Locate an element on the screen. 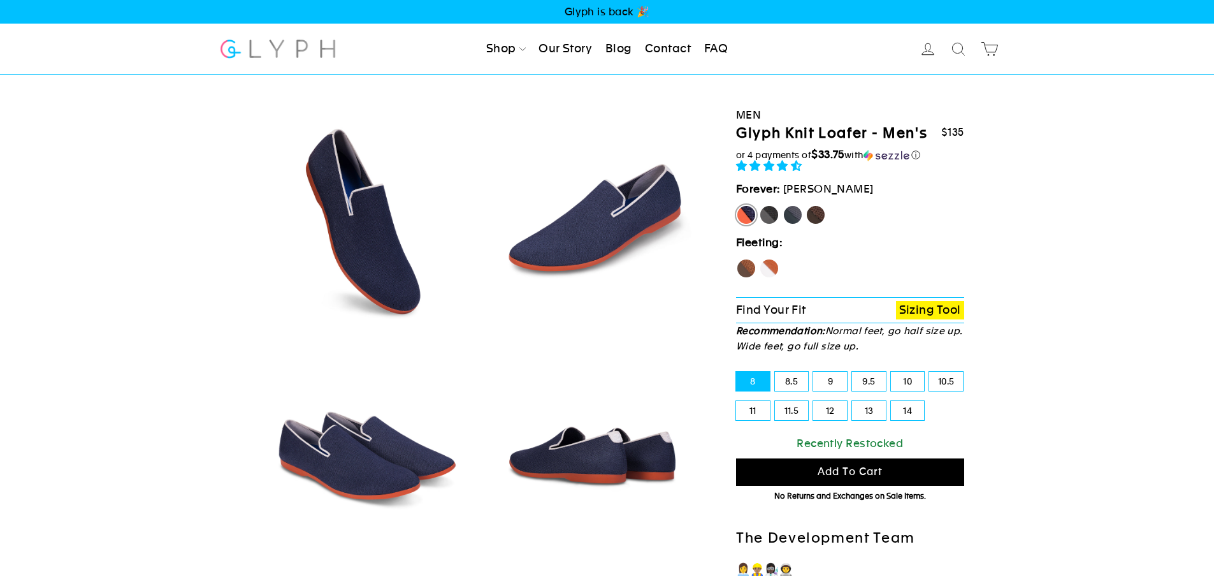  span: $135 is located at coordinates (953, 132).